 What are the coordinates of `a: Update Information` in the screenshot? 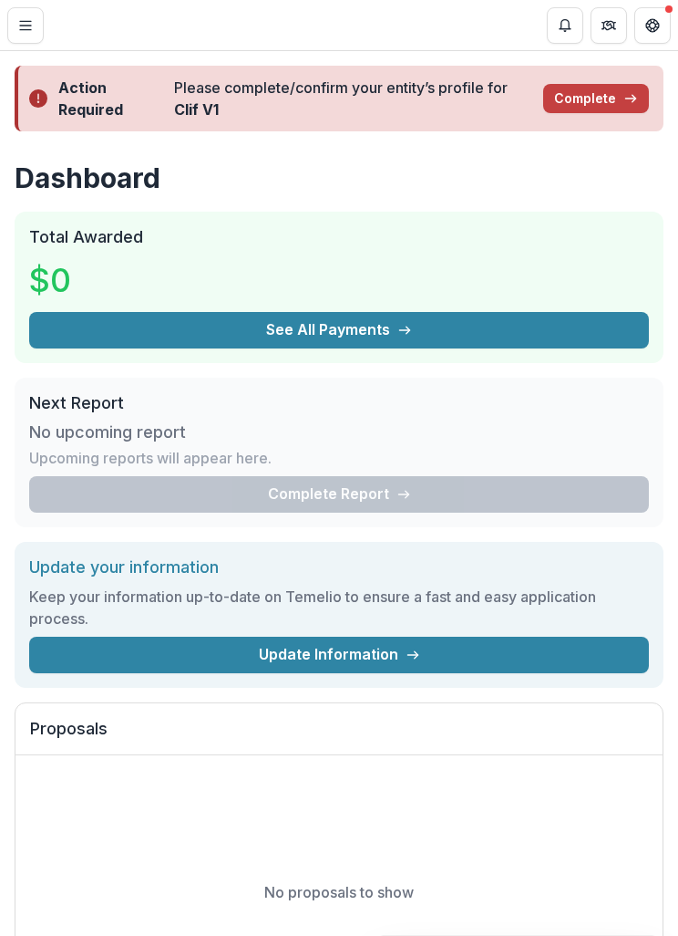 It's located at (339, 655).